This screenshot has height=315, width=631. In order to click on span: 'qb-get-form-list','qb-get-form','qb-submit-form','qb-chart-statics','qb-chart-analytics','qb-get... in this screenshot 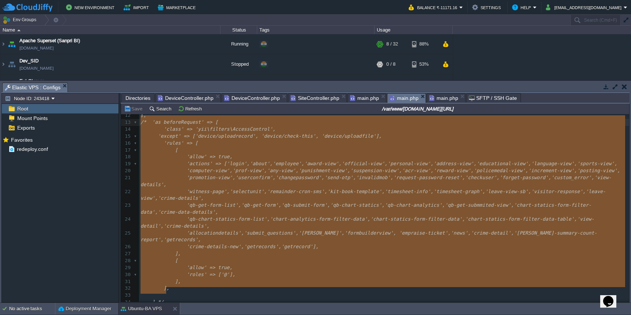, I will do `click(366, 208)`.